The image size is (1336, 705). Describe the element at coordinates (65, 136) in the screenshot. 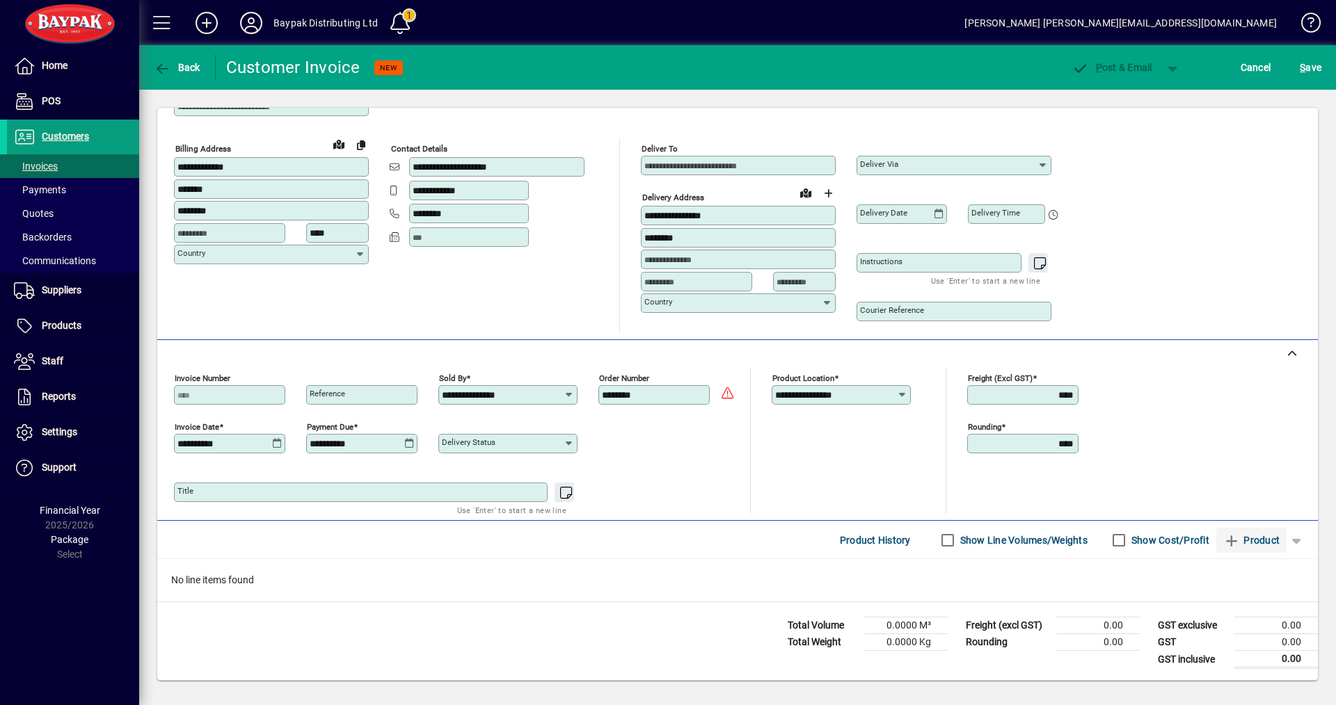

I see `span: Customers` at that location.